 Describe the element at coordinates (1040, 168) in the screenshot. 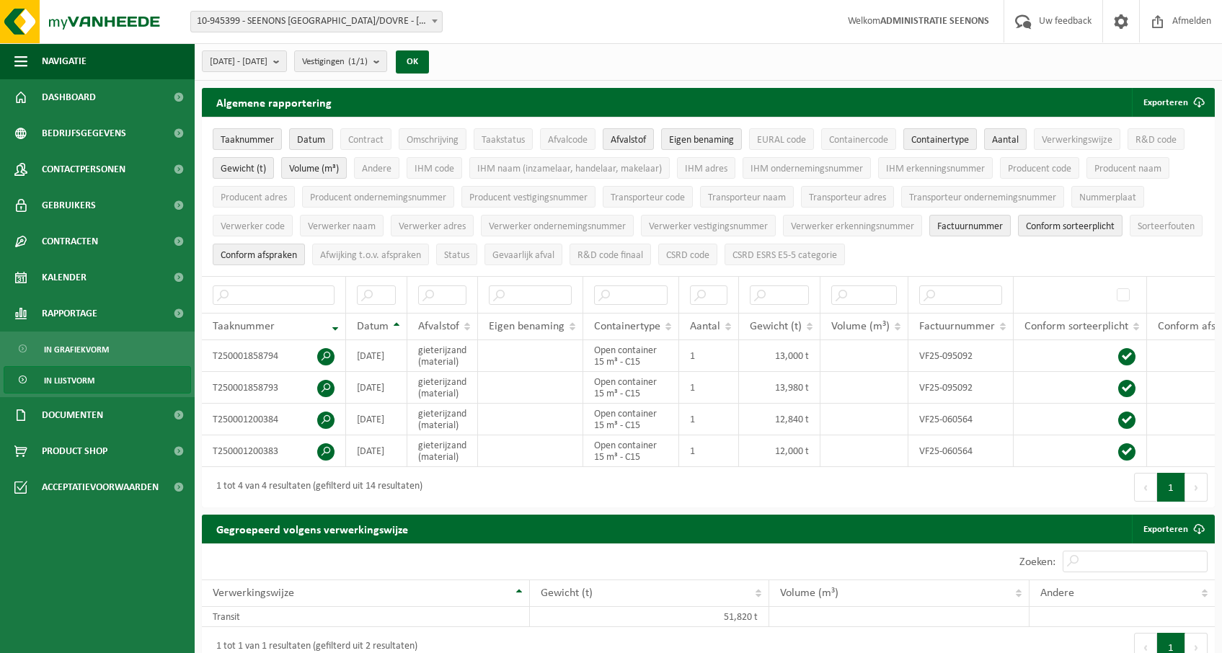

I see `button: Producent codeProducent code: Activate to sort` at that location.